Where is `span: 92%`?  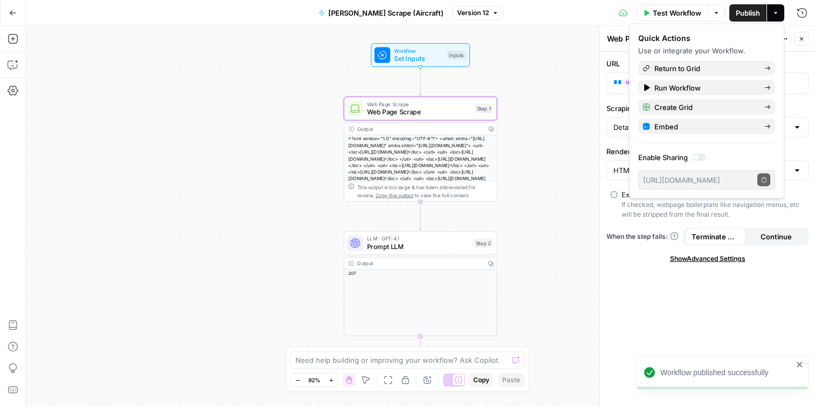
span: 92% is located at coordinates (314, 380).